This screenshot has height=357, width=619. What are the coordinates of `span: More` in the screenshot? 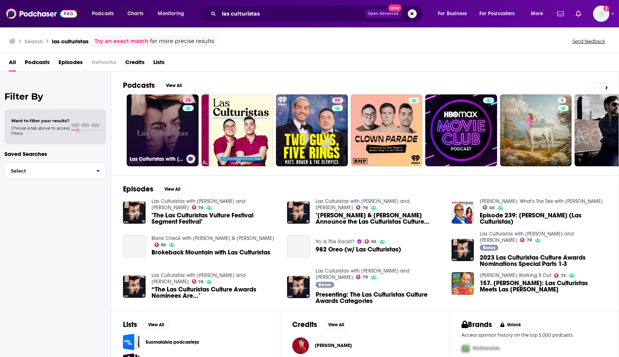 It's located at (537, 14).